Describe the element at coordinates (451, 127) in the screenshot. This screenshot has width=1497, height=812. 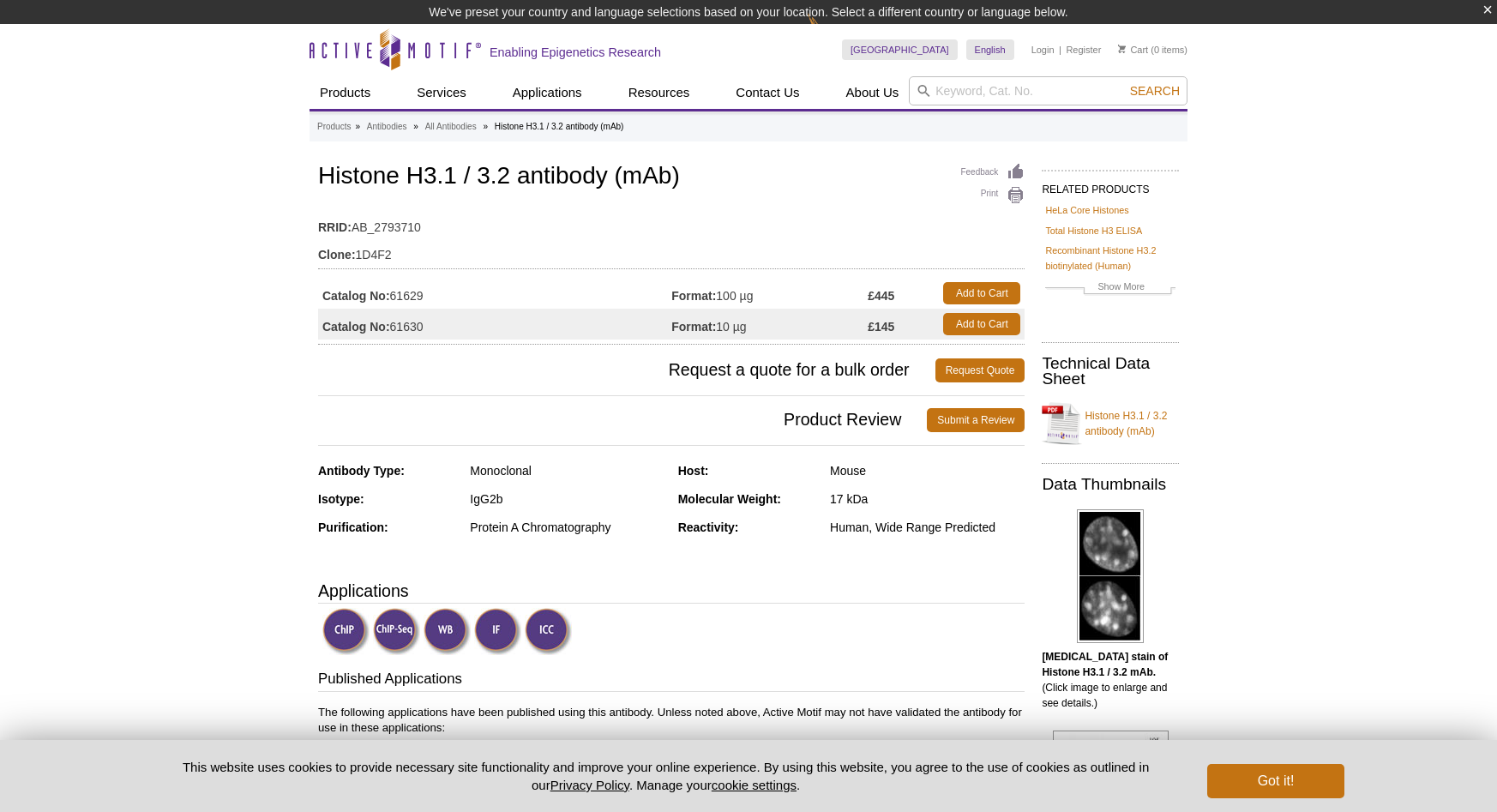
I see `a: All Antibodies` at that location.